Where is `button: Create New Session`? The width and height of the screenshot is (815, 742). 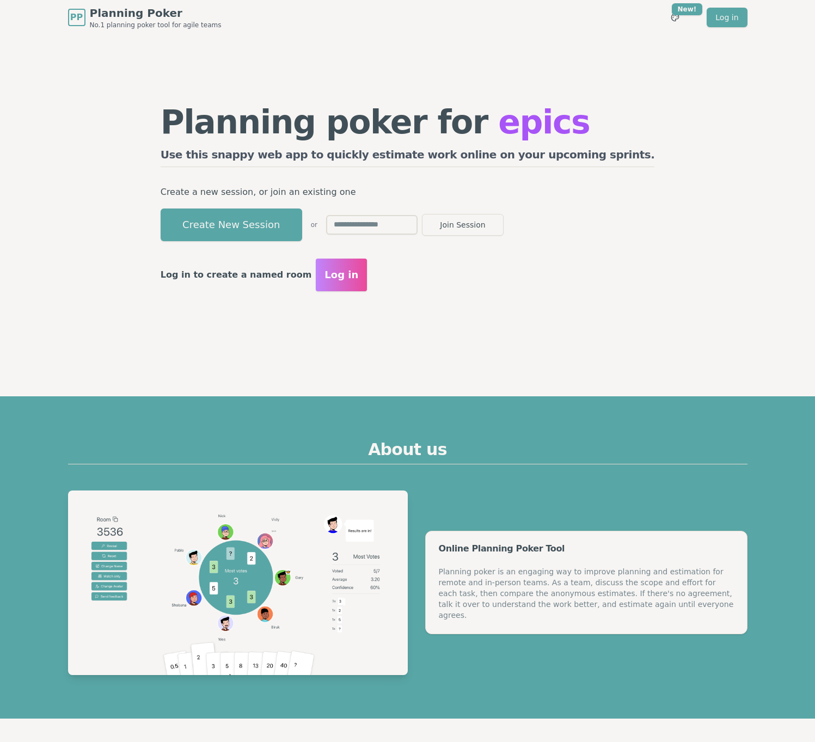 button: Create New Session is located at coordinates (231, 225).